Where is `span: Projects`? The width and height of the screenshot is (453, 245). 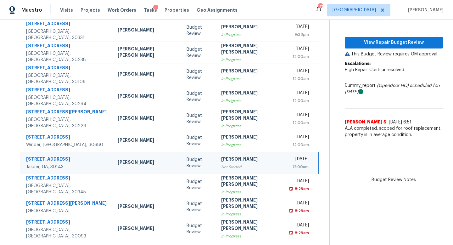 span: Projects is located at coordinates (90, 10).